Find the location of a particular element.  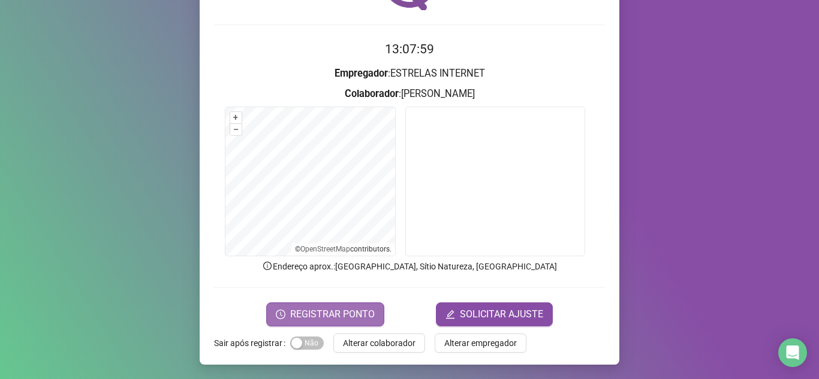

button: REGISTRAR PONTO is located at coordinates (325, 315).